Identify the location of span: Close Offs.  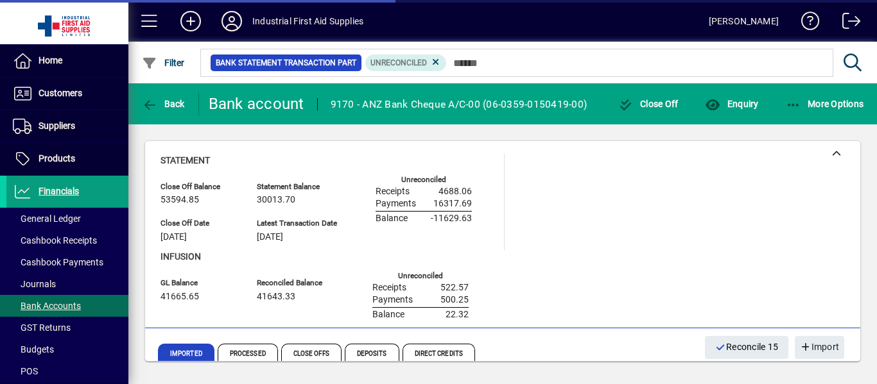
(311, 354).